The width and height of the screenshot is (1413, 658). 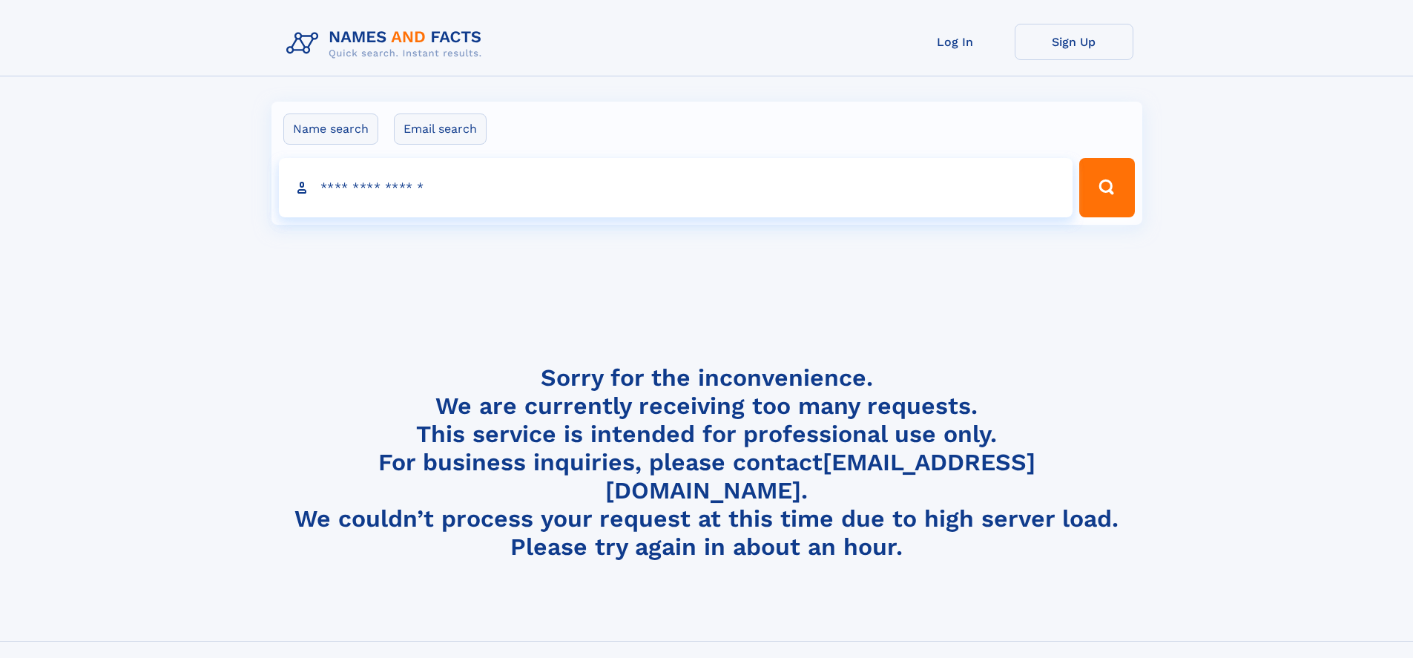 I want to click on img: Logo Names and Facts, so click(x=387, y=44).